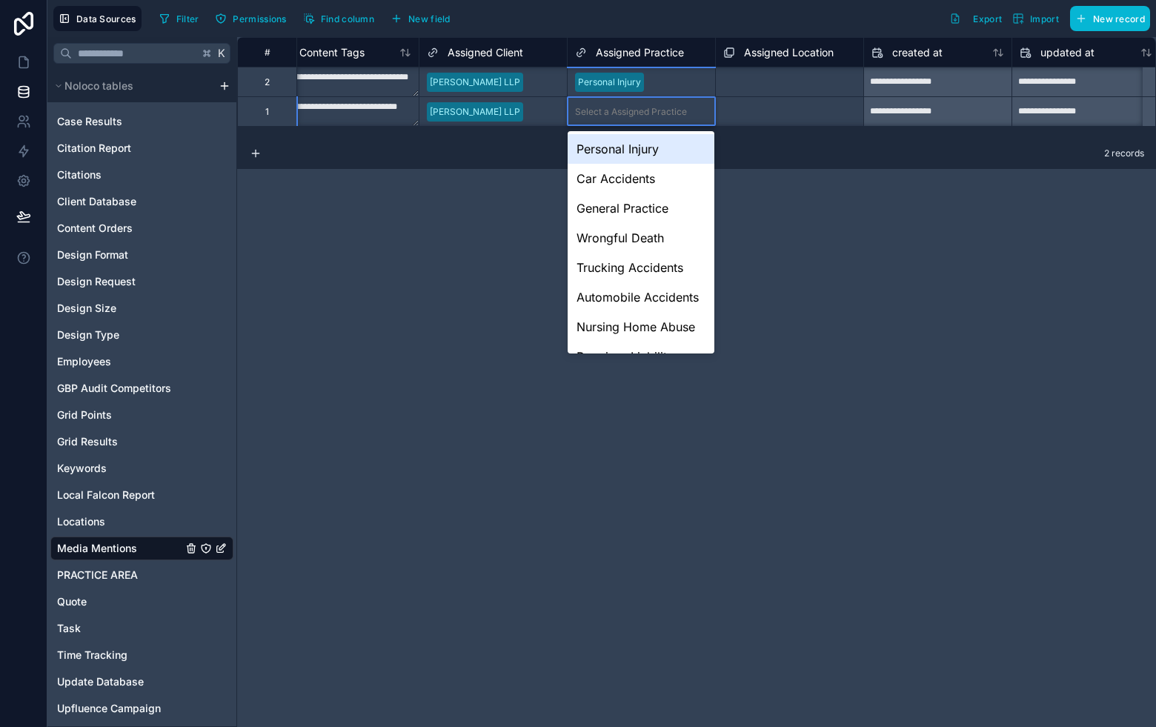 This screenshot has height=727, width=1156. Describe the element at coordinates (641, 327) in the screenshot. I see `div: Nursing Home Abuse` at that location.